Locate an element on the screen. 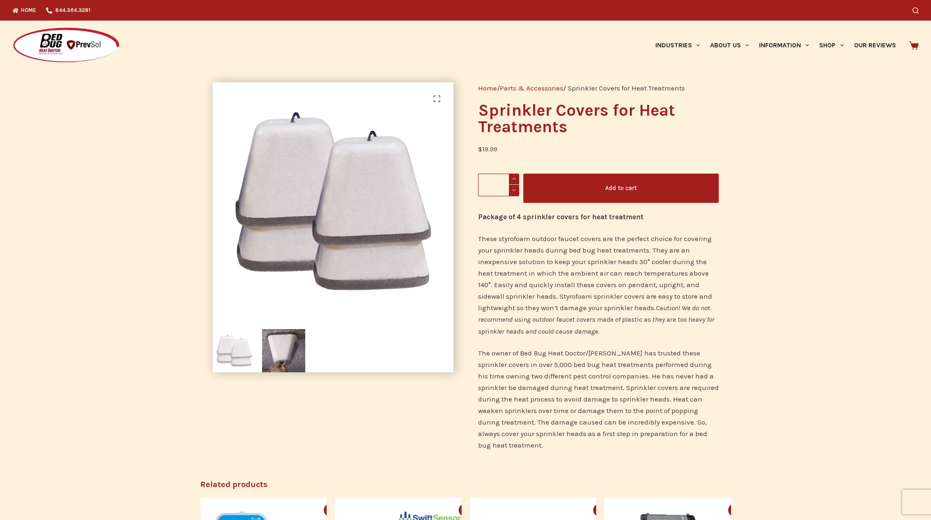 The image size is (931, 520). a: Prevsol/Bed Bug Heat Doctor is located at coordinates (66, 45).